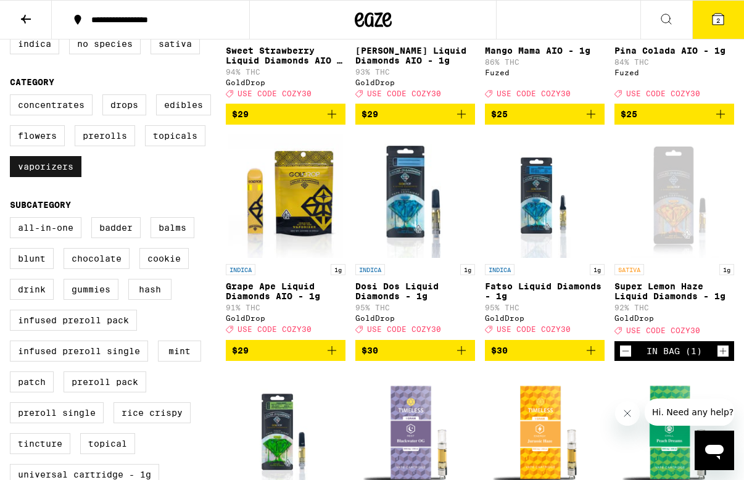 The height and width of the screenshot is (480, 744). I want to click on p: 93% THC, so click(415, 72).